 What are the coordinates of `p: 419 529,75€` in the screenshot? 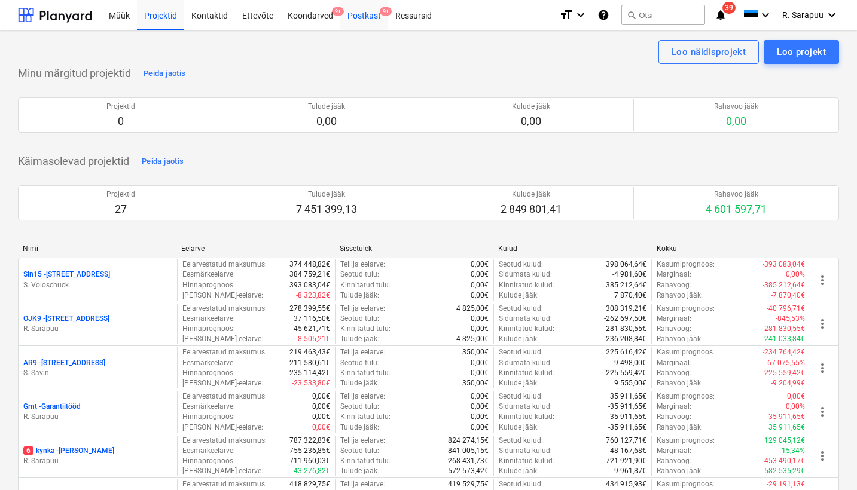 It's located at (468, 484).